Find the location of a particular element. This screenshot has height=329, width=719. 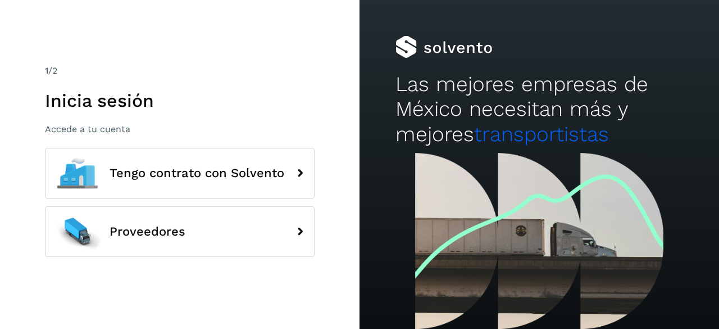

p: Accede a tu cuenta is located at coordinates (180, 129).